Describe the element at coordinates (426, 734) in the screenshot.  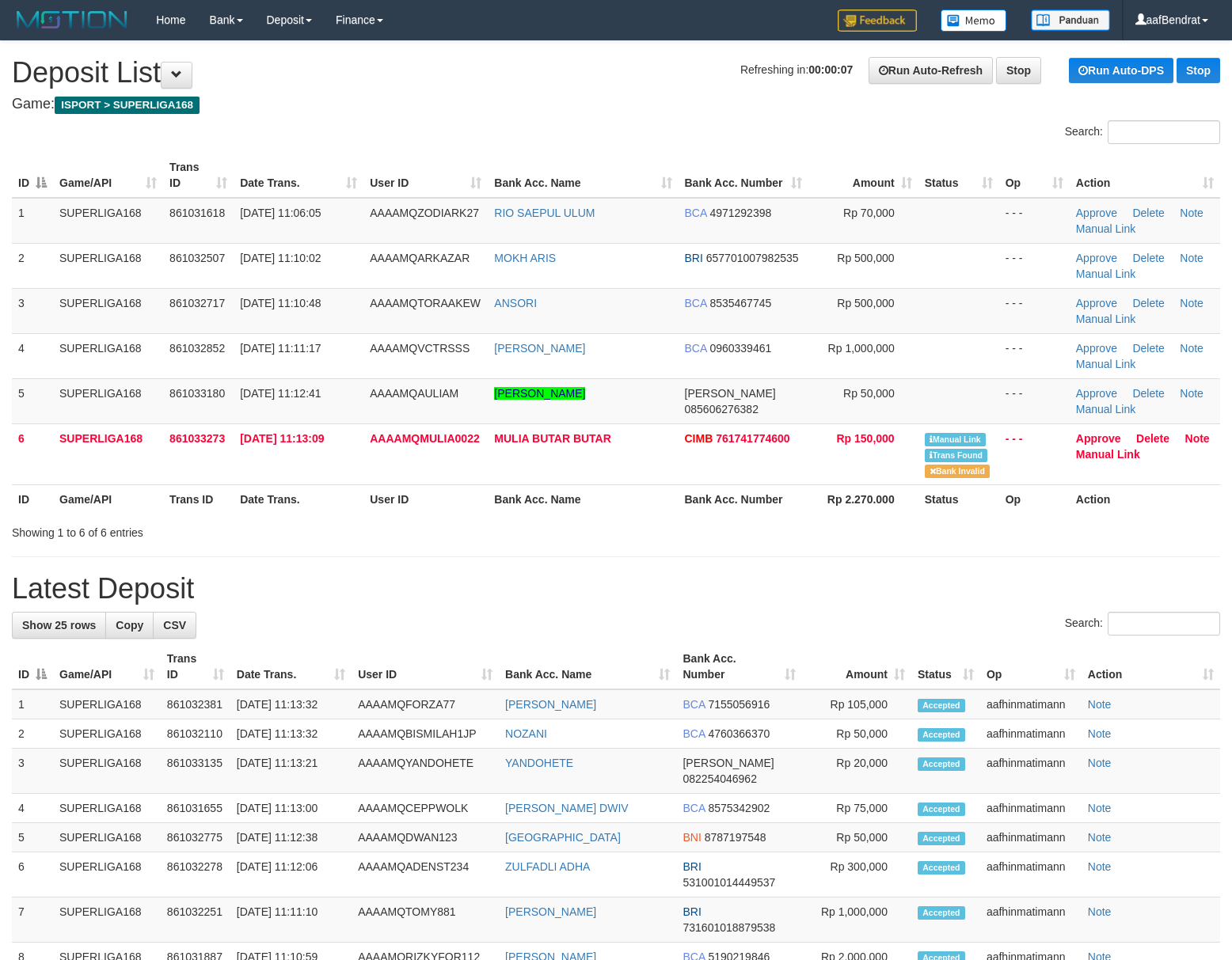
I see `td: AAAAMQBISMILAH1JP` at that location.